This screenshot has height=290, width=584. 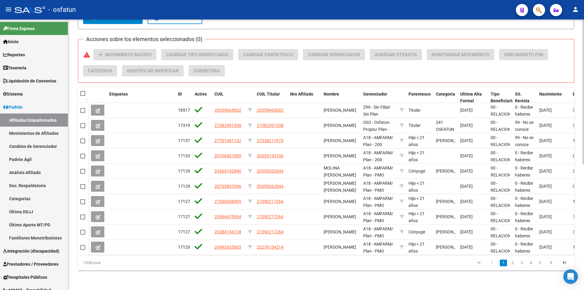 I want to click on a: go to last page, so click(x=565, y=263).